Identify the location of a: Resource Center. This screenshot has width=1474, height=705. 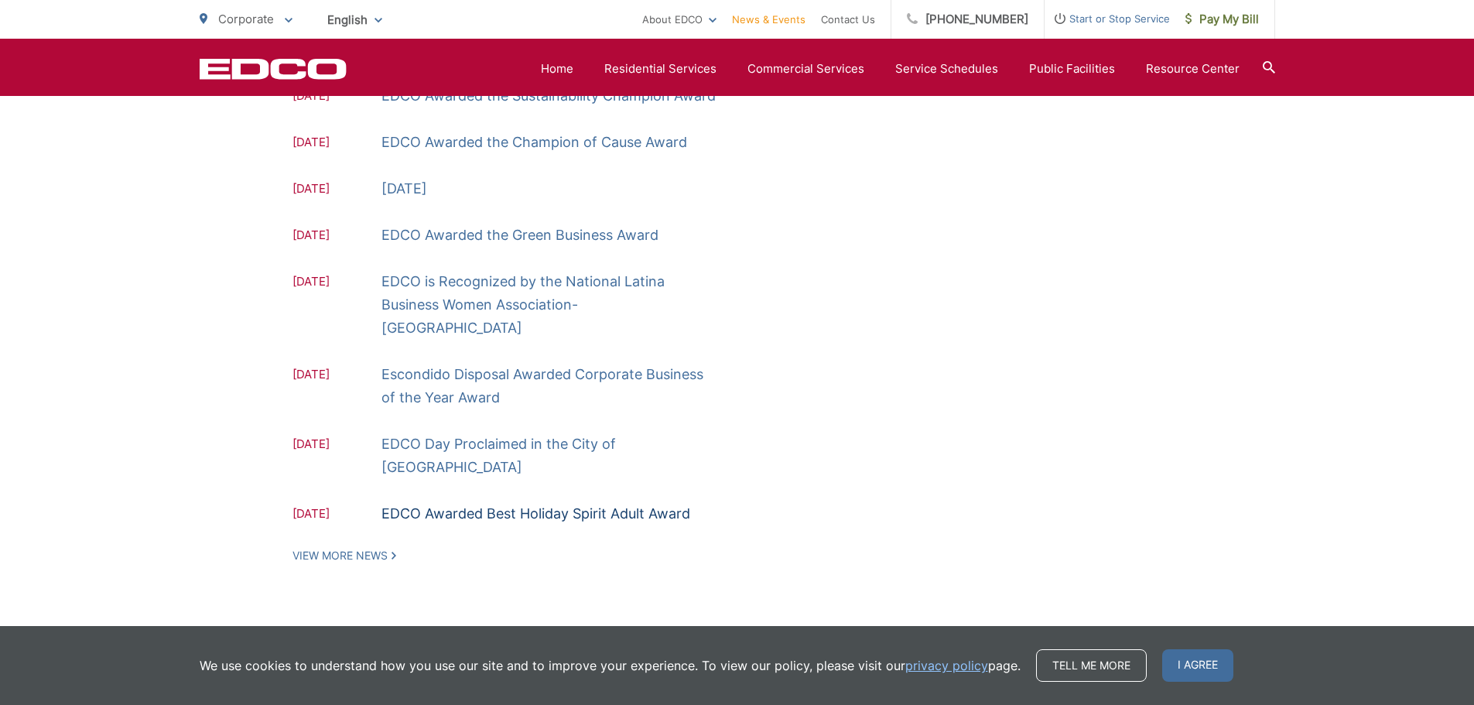
(1193, 69).